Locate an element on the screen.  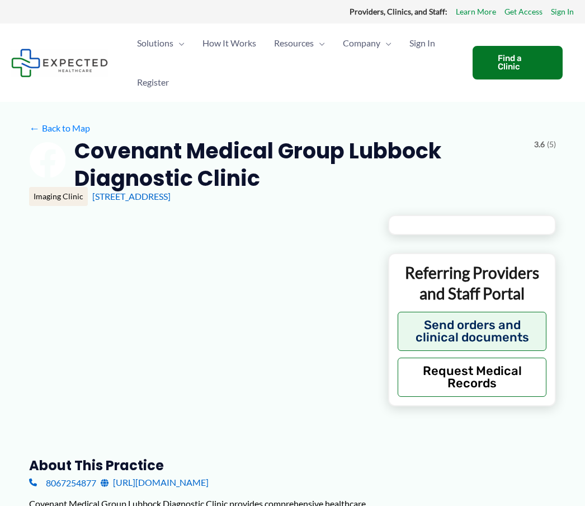
a: Find a Clinic is located at coordinates (518, 63).